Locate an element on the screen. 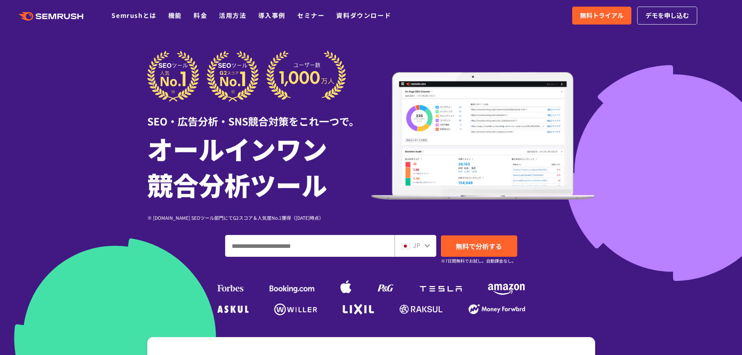 Image resolution: width=742 pixels, height=355 pixels. span: JP is located at coordinates (417, 245).